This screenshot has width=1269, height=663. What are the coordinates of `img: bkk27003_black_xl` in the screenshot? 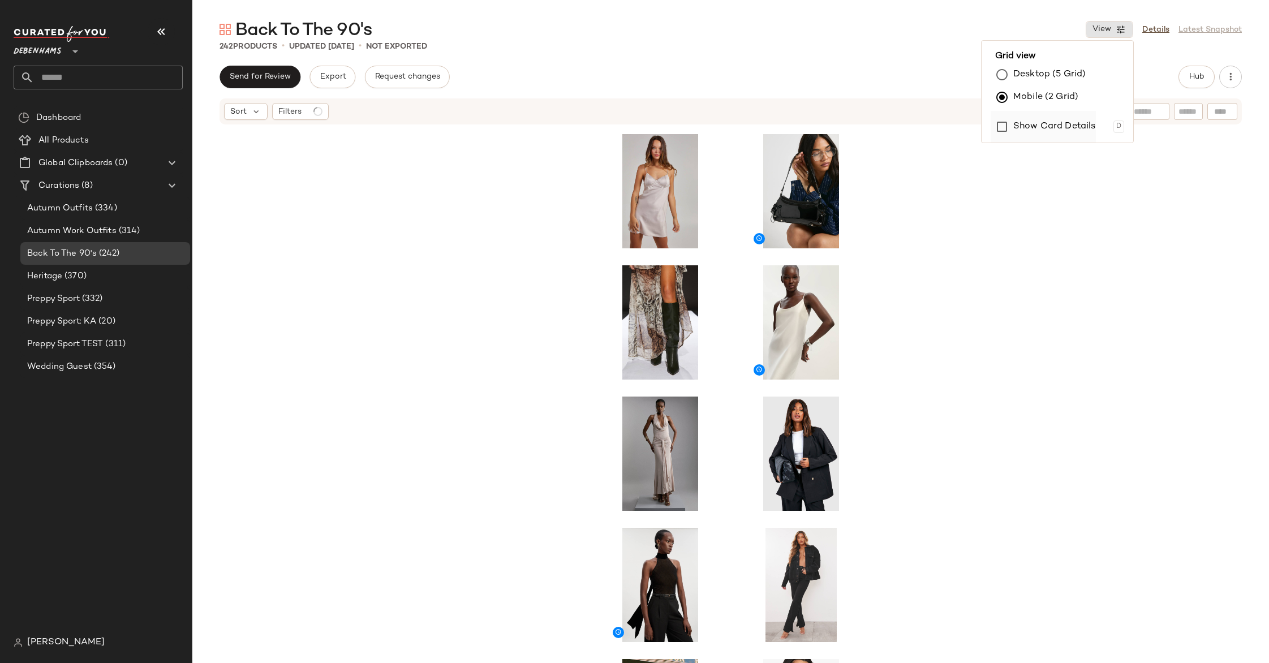 It's located at (660, 585).